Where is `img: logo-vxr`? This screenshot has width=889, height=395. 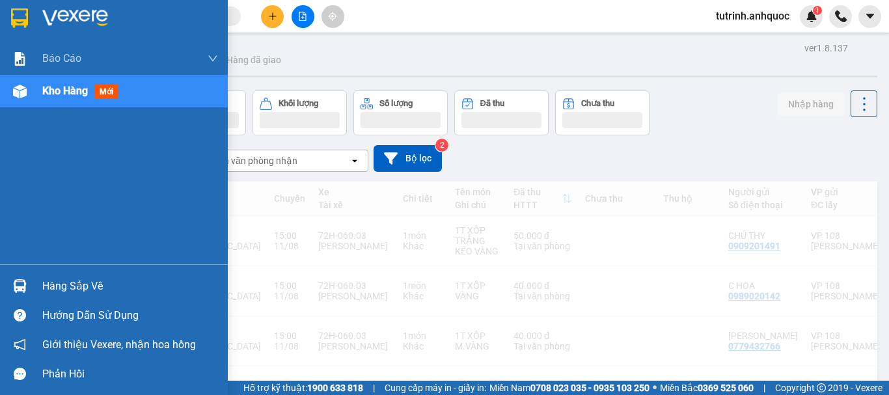
img: logo-vxr is located at coordinates (20, 18).